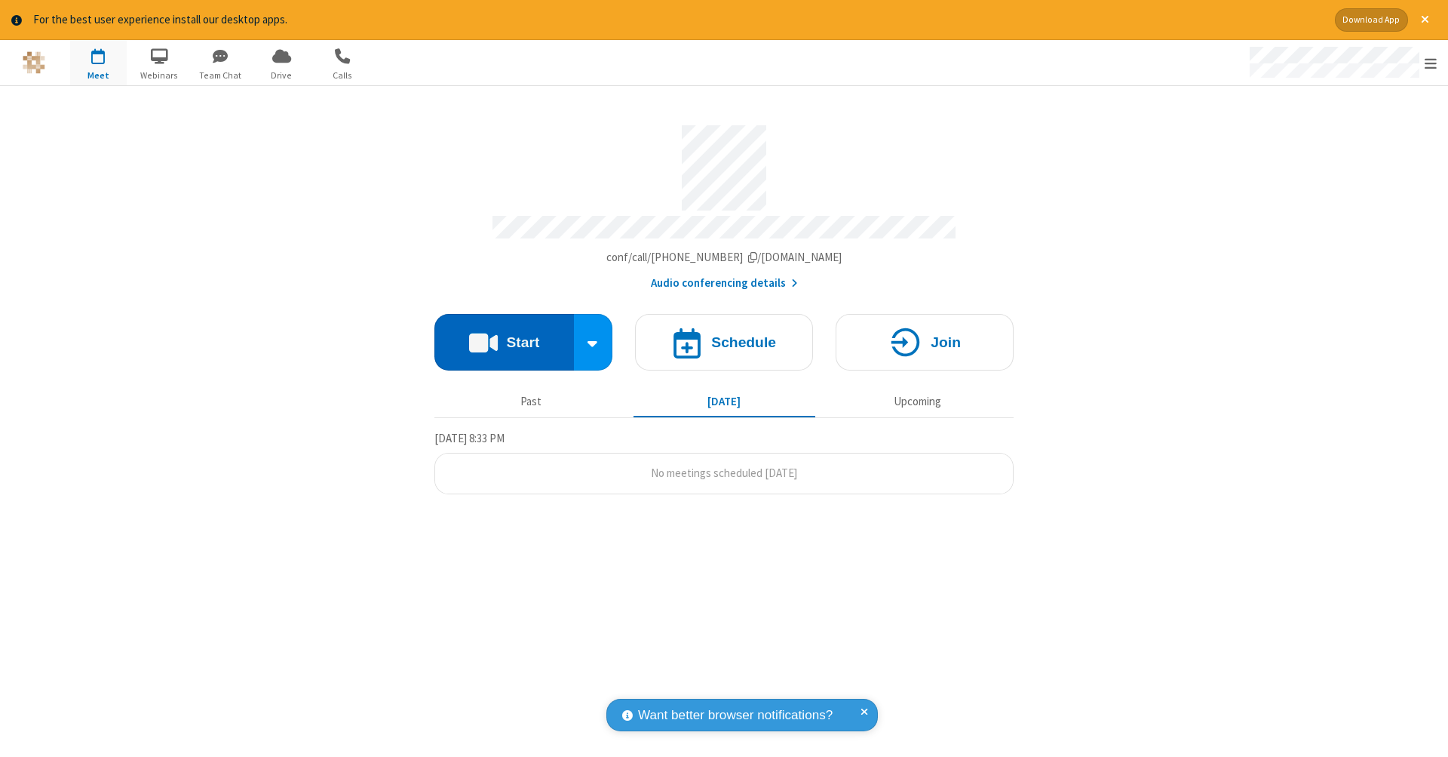 Image resolution: width=1448 pixels, height=757 pixels. What do you see at coordinates (724, 257) in the screenshot?
I see `button: Copy my meeting room linkCopy my meeting room link` at bounding box center [724, 257].